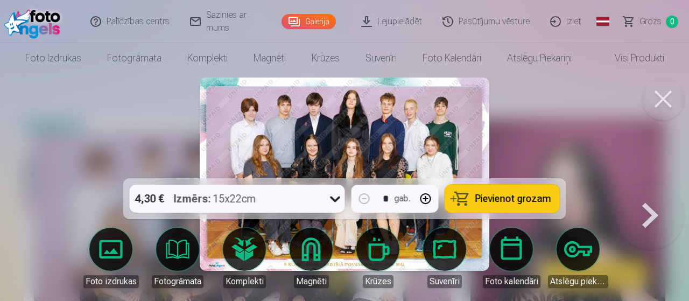 The width and height of the screenshot is (689, 301). Describe the element at coordinates (671, 22) in the screenshot. I see `span: 0` at that location.